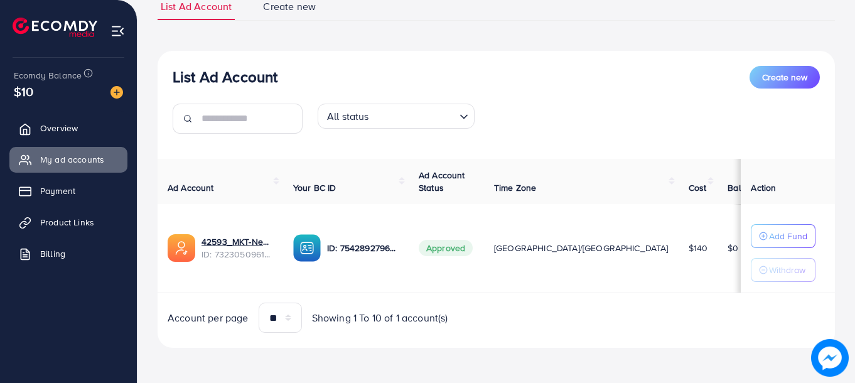  What do you see at coordinates (23, 91) in the screenshot?
I see `span: $10` at bounding box center [23, 91].